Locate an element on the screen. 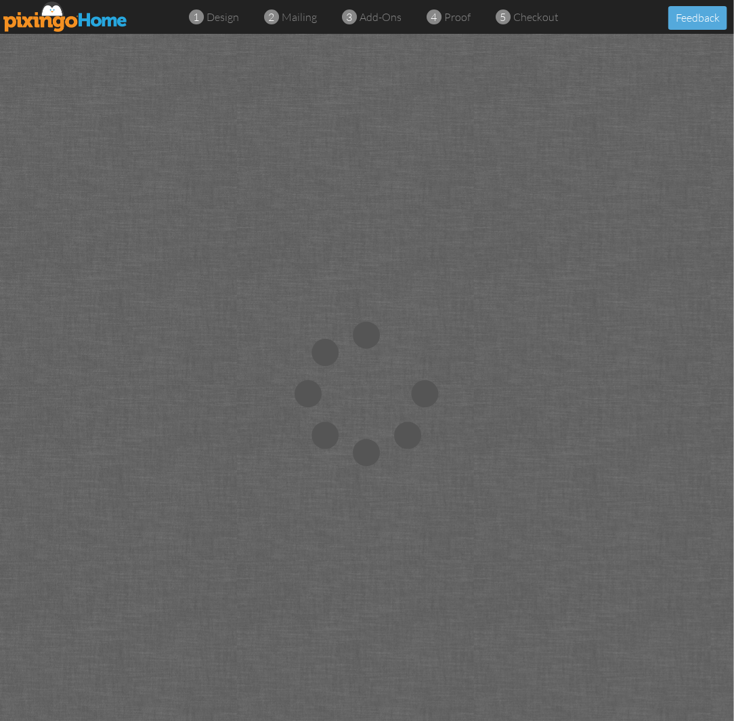 Image resolution: width=734 pixels, height=721 pixels. span: add-ons is located at coordinates (381, 17).